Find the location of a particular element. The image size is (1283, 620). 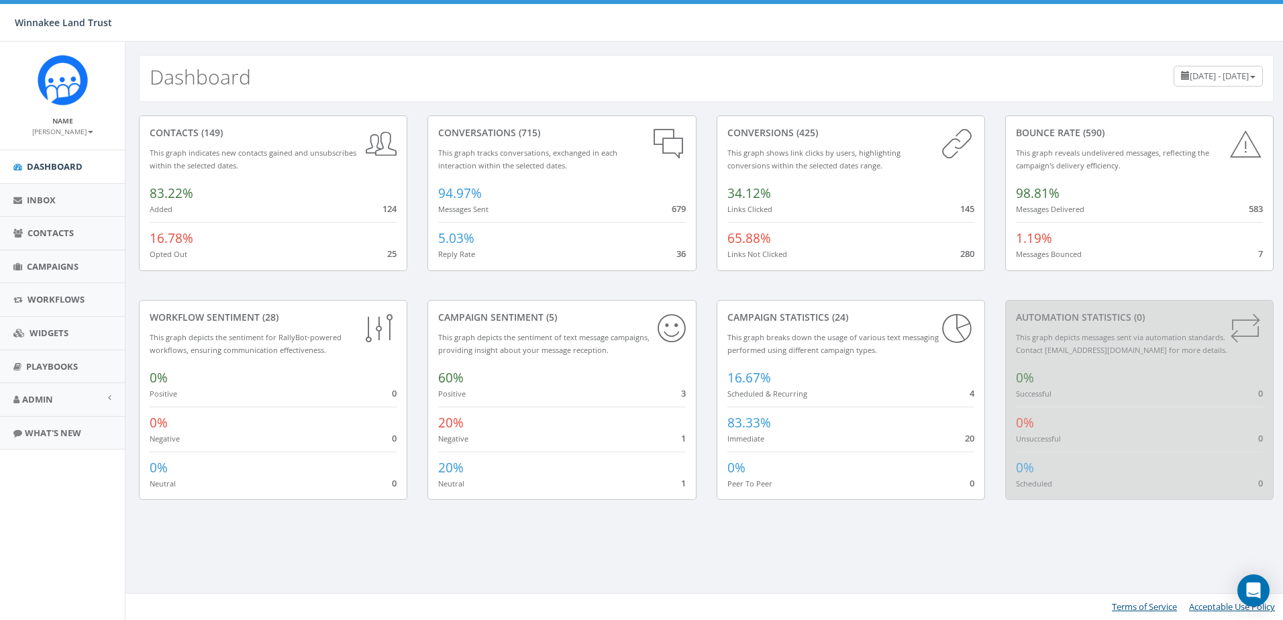

span: 83.33% is located at coordinates (749, 423).